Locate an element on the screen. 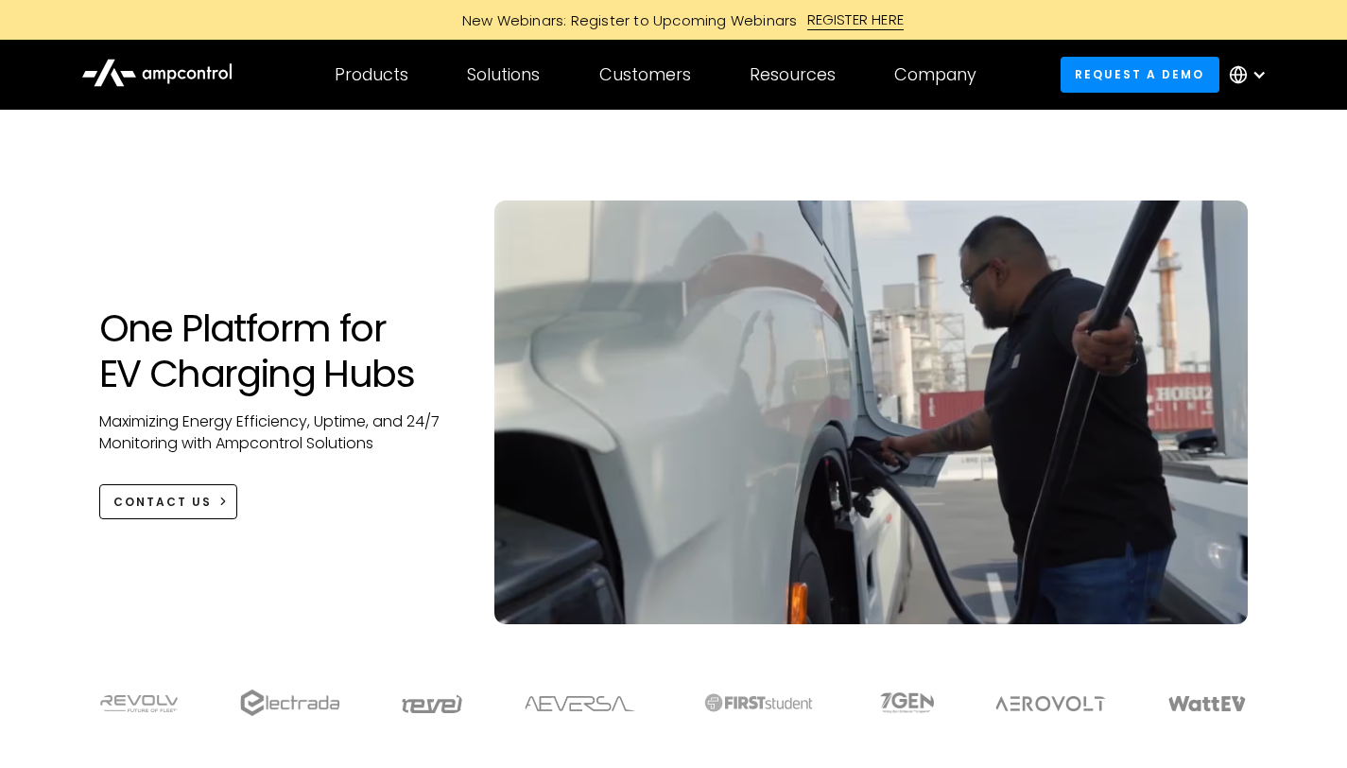 The width and height of the screenshot is (1347, 768). a: Request a demo is located at coordinates (1140, 74).